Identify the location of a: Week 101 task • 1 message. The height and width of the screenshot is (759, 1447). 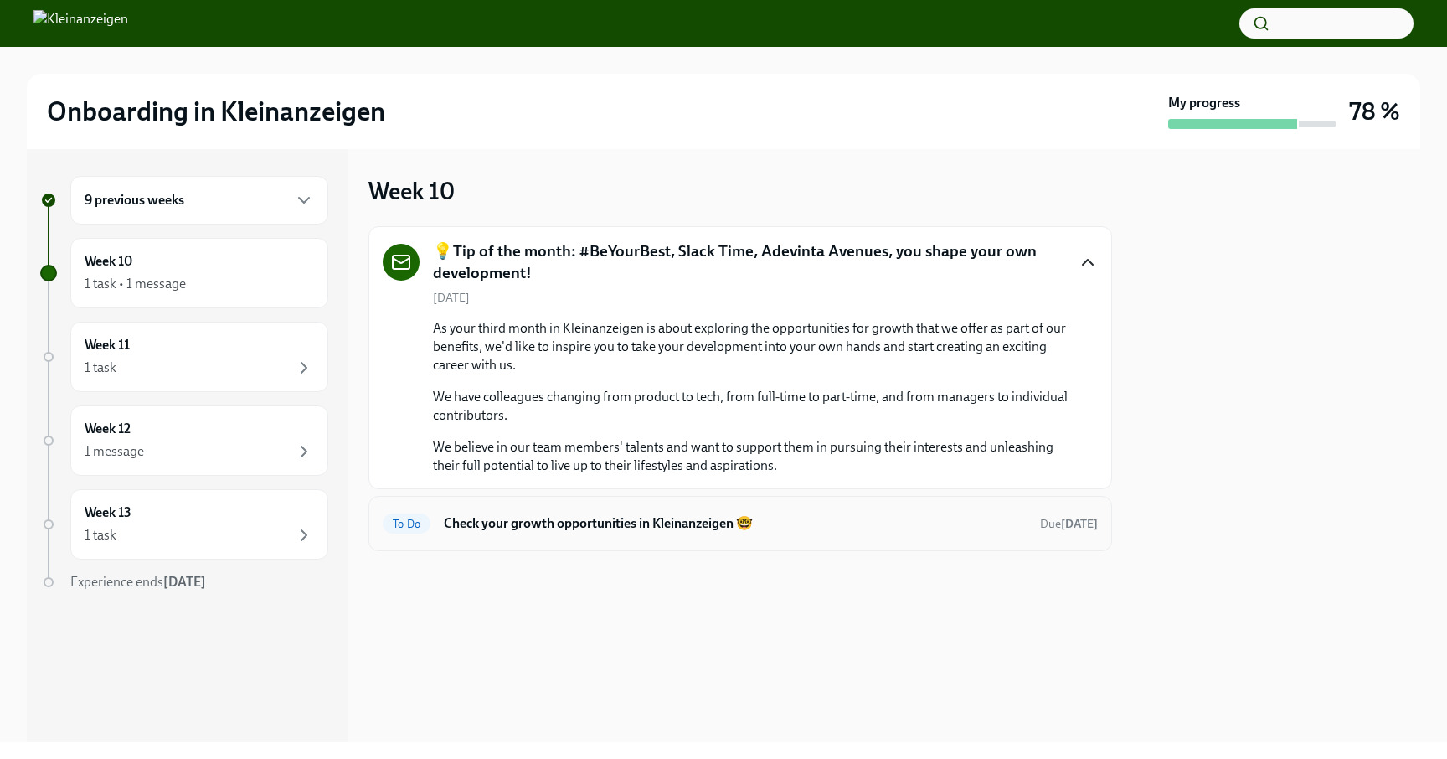
(184, 273).